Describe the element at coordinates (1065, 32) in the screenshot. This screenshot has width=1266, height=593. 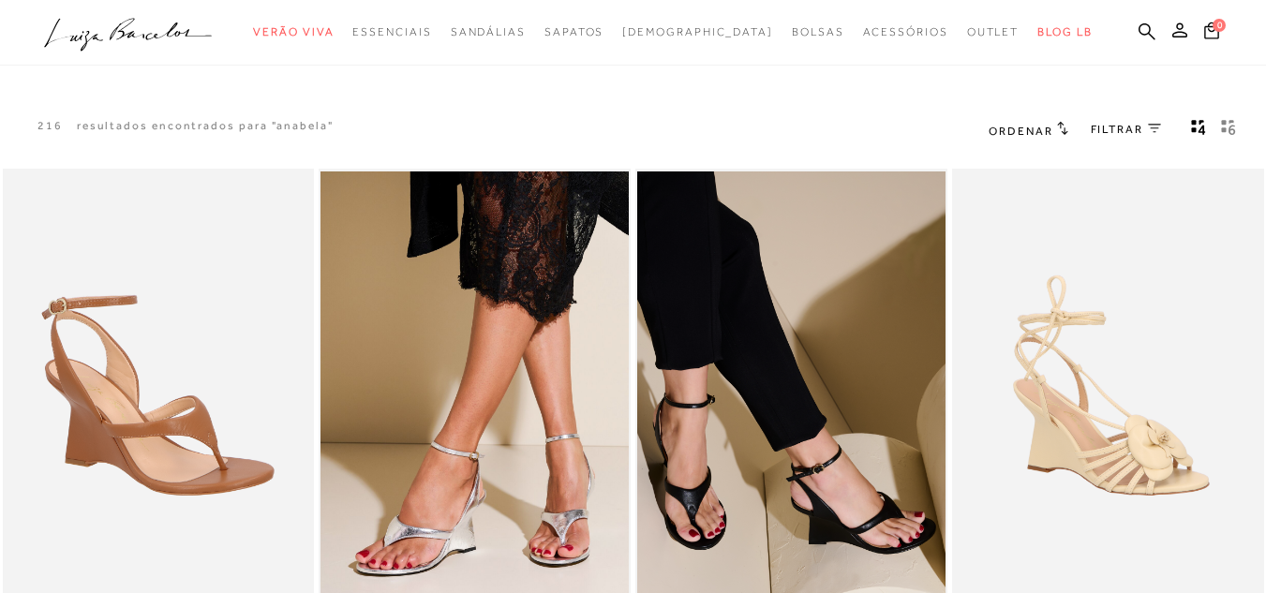
I see `a: BLOG LB` at that location.